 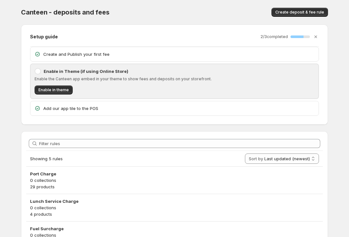 What do you see at coordinates (179, 54) in the screenshot?
I see `p: Create and Publish your first fee` at bounding box center [179, 54].